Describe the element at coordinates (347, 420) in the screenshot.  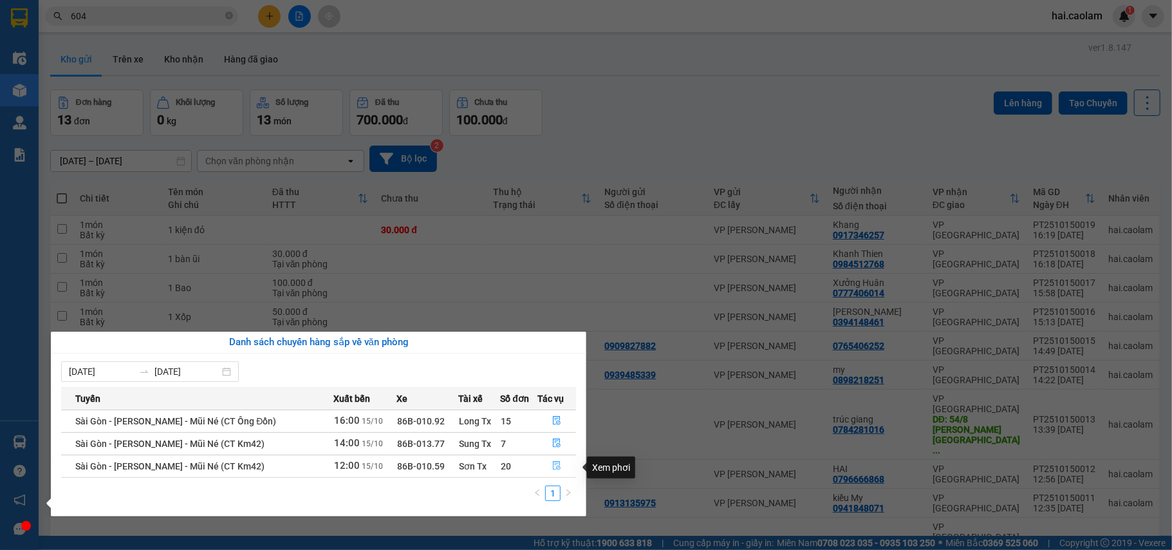
I see `span: 16:00` at that location.